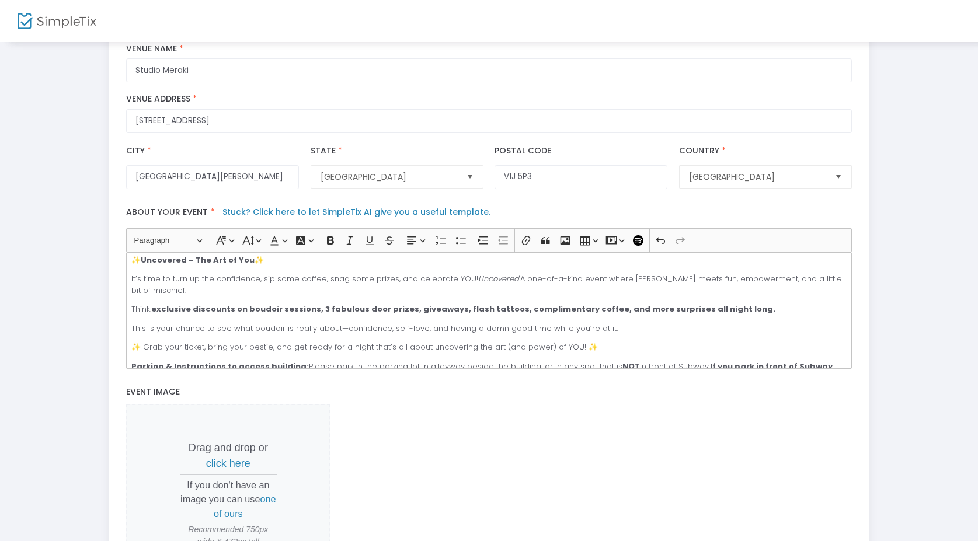  What do you see at coordinates (489, 347) in the screenshot?
I see `p: ✨ Grab your ticket, bring your bestie, and get ready for a night that’s all about uncovering the ...` at bounding box center [489, 347].